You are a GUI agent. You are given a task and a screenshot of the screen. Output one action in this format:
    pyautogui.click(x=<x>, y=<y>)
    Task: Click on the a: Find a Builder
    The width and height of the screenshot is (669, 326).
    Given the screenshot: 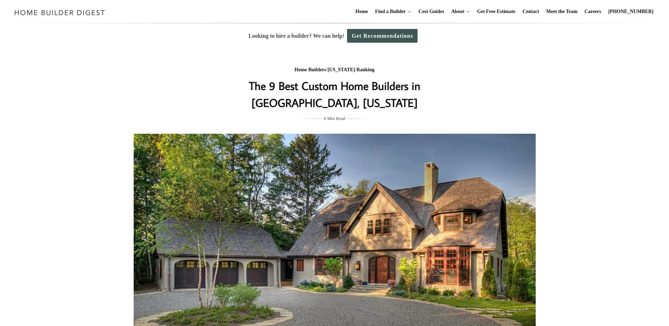 What is the action you would take?
    pyautogui.click(x=389, y=12)
    